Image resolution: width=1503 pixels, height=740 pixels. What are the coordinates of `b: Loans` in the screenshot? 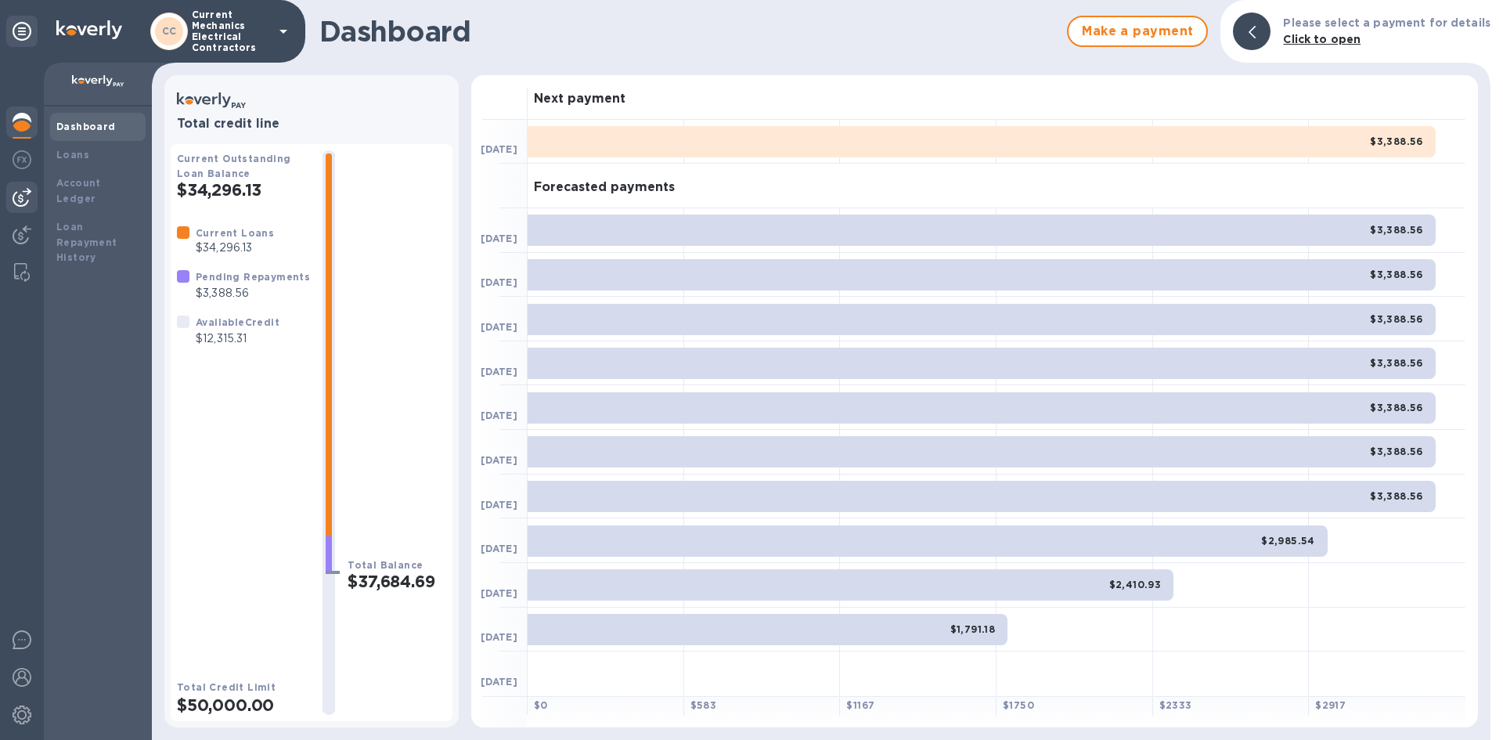 It's located at (73, 154).